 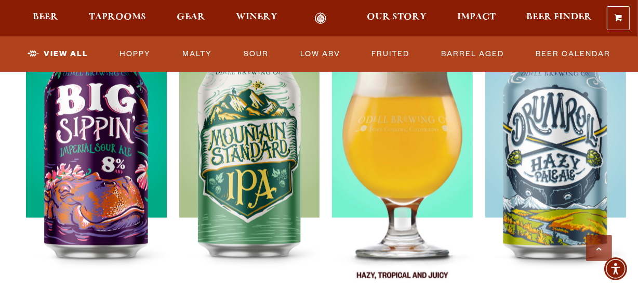 What do you see at coordinates (477, 18) in the screenshot?
I see `a: Impact` at bounding box center [477, 18].